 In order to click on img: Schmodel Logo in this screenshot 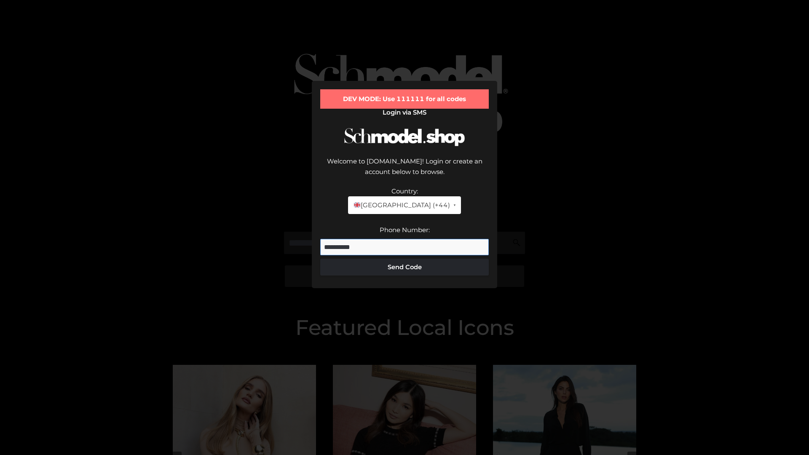, I will do `click(404, 137)`.